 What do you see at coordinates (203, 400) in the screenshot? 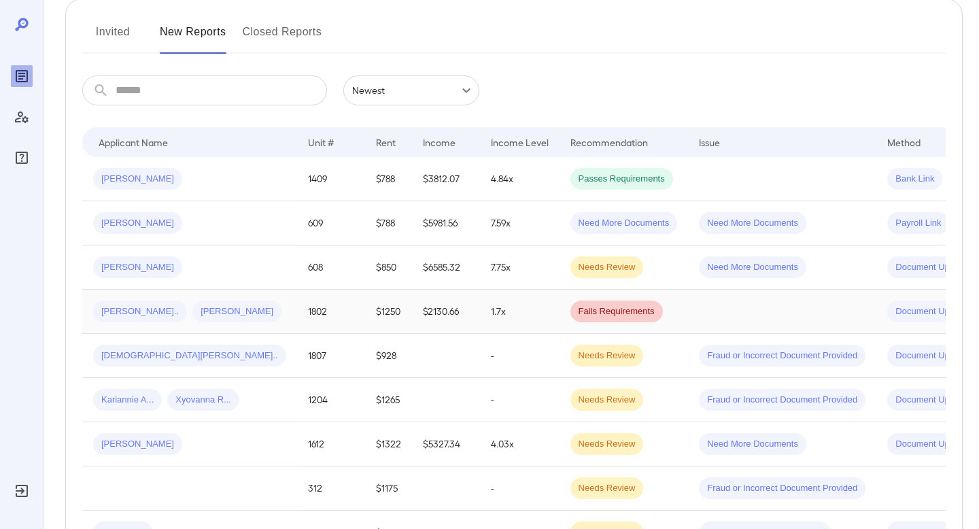
I see `span: Xyovanna R...` at bounding box center [203, 400].